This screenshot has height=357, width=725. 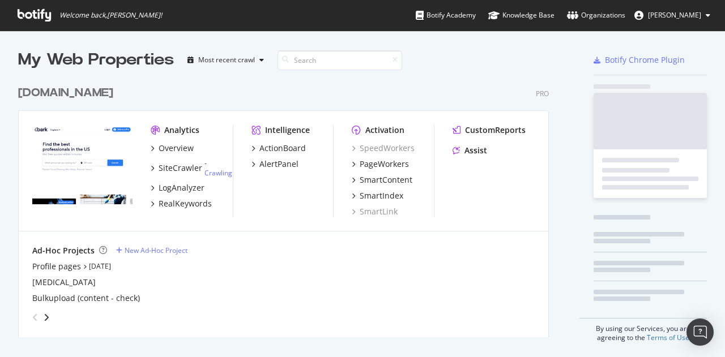 I want to click on a: CustomReports, so click(x=489, y=130).